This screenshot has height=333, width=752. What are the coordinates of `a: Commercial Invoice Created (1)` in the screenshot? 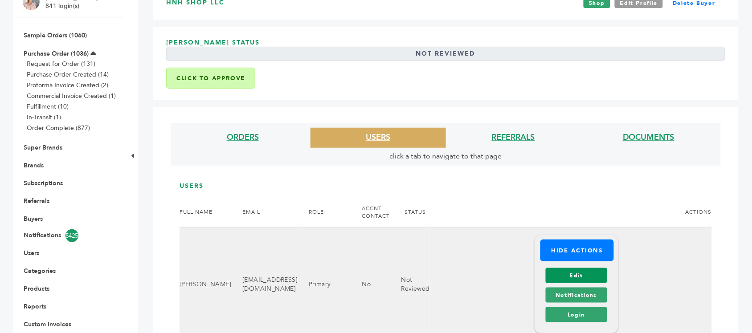 It's located at (71, 96).